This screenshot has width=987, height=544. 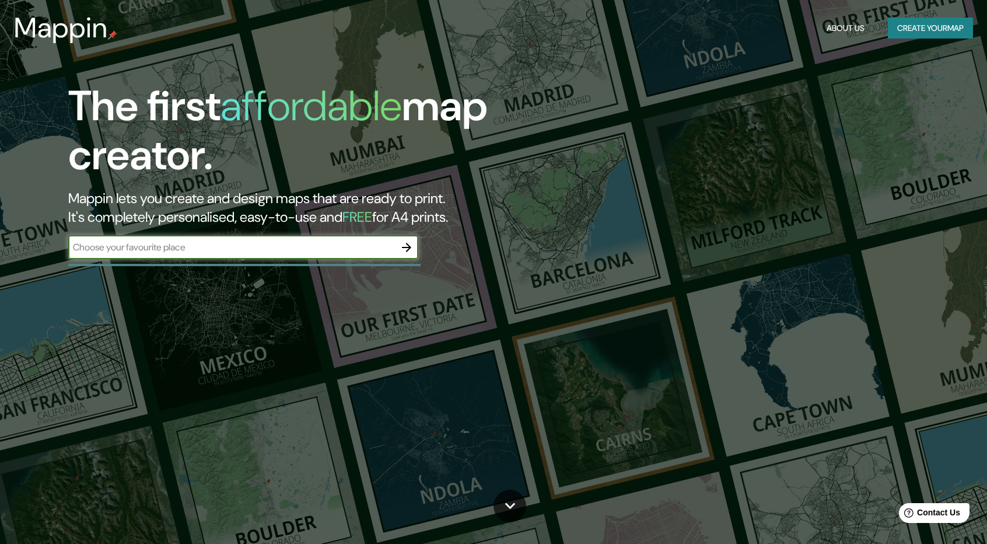 What do you see at coordinates (315, 208) in the screenshot?
I see `h2: Mappin lets you create and design maps that are ready to print. It's completely personalised, eas...` at bounding box center [315, 208].